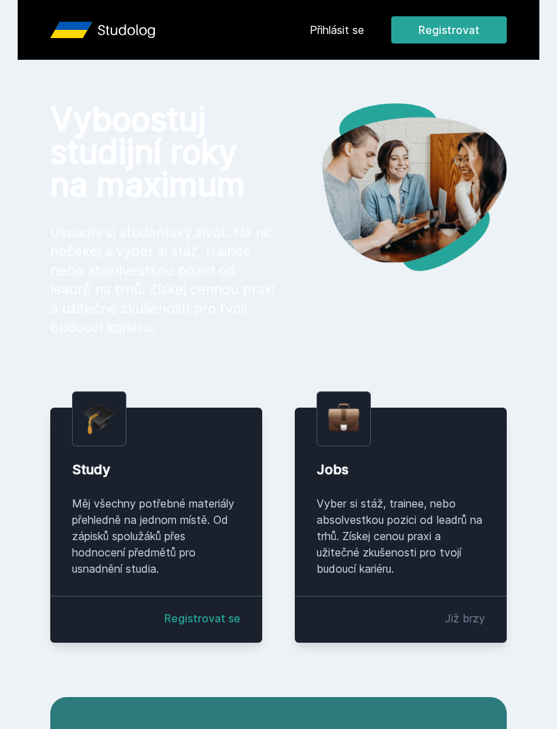 This screenshot has width=557, height=729. What do you see at coordinates (337, 30) in the screenshot?
I see `a: Přihlásit se` at bounding box center [337, 30].